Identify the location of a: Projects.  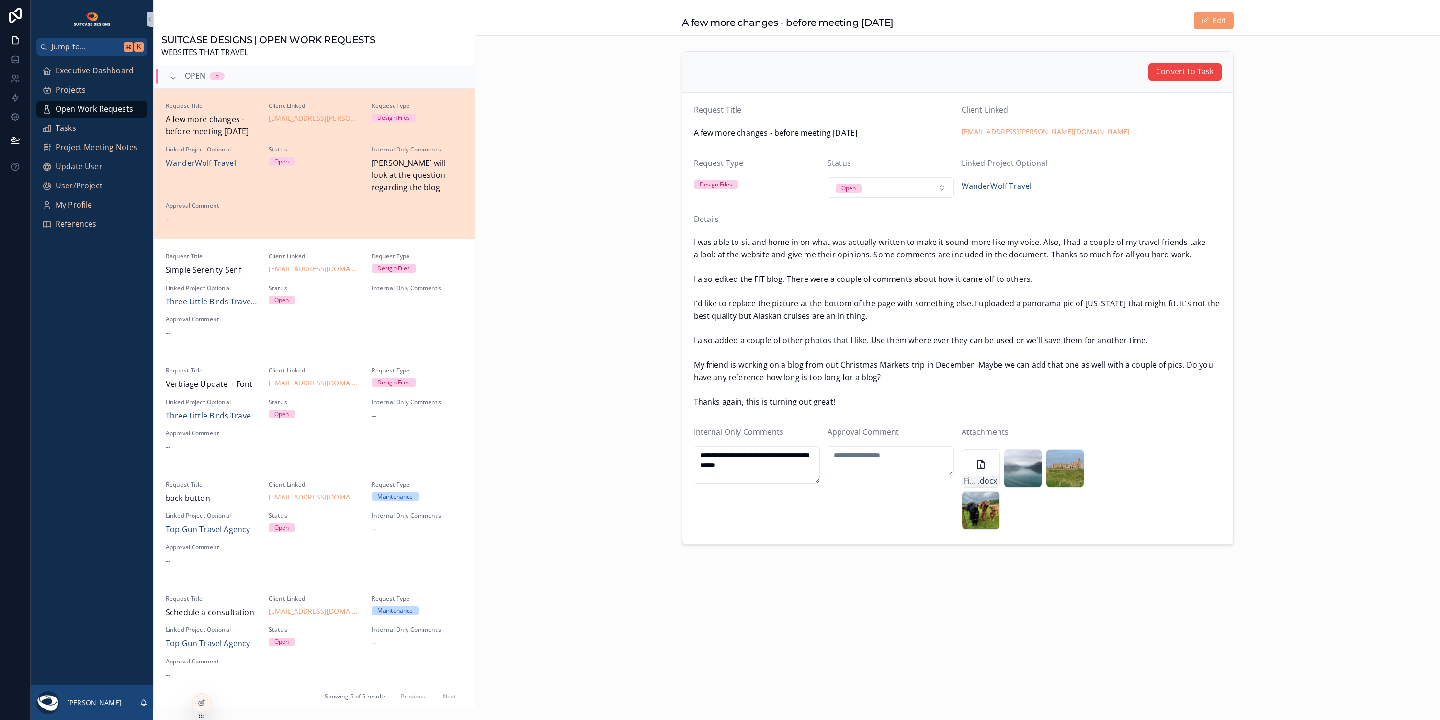
(92, 90).